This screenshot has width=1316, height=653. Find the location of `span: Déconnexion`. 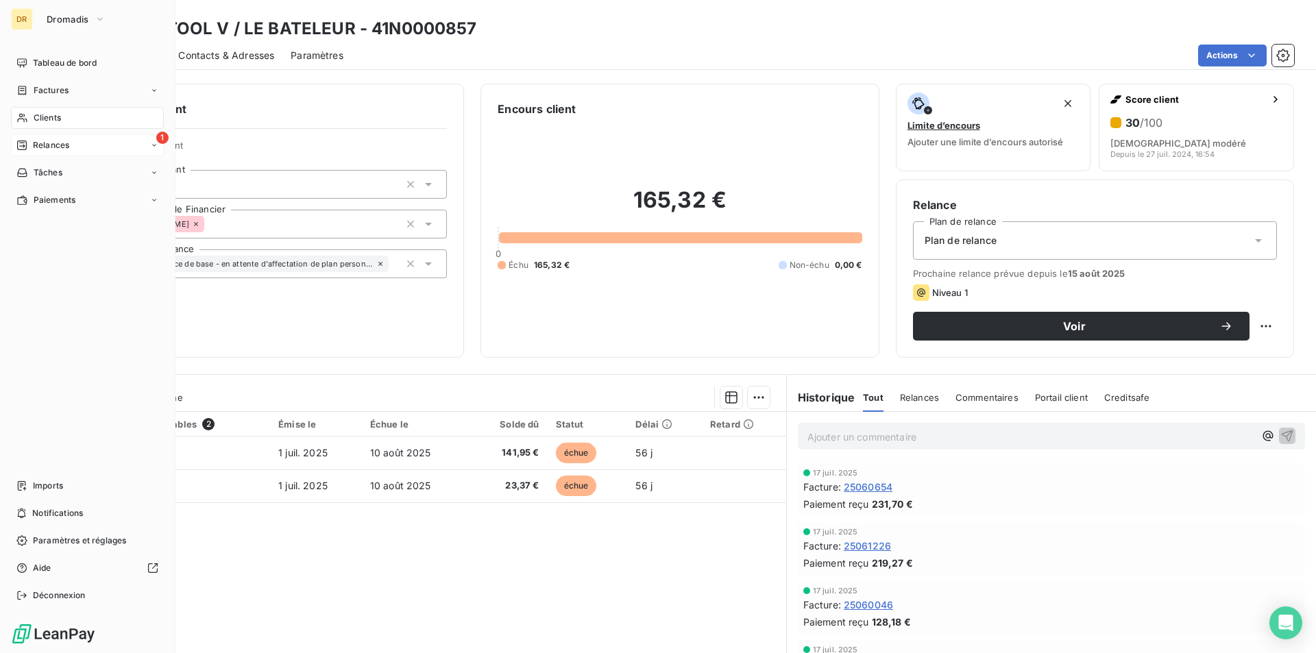

span: Déconnexion is located at coordinates (59, 596).